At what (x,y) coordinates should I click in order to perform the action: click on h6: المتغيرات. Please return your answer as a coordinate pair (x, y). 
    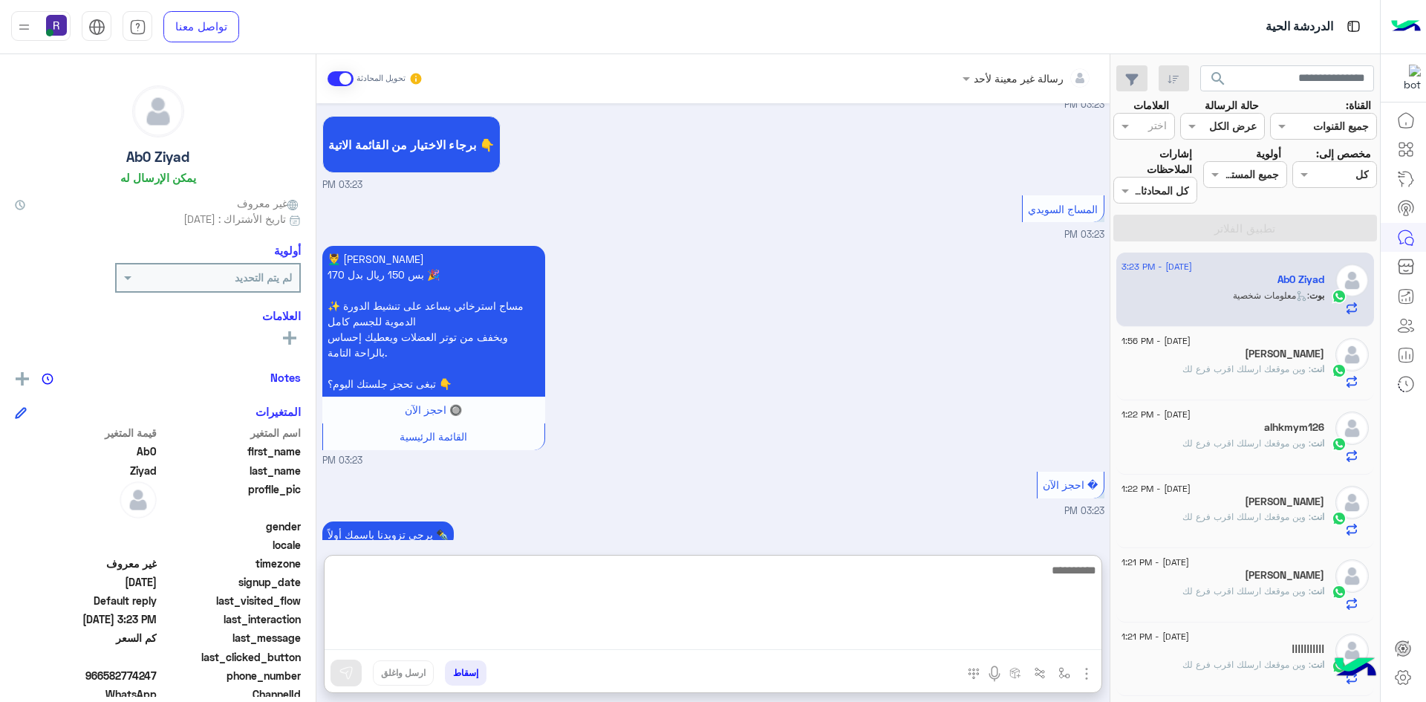
    Looking at the image, I should click on (278, 411).